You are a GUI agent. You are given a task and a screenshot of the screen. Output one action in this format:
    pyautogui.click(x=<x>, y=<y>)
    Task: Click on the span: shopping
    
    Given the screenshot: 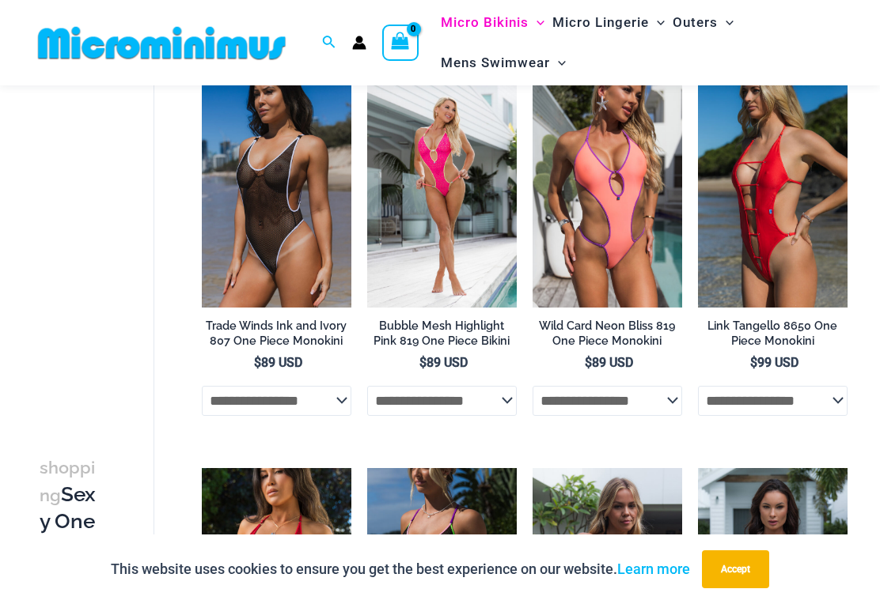 What is the action you would take?
    pyautogui.click(x=67, y=482)
    